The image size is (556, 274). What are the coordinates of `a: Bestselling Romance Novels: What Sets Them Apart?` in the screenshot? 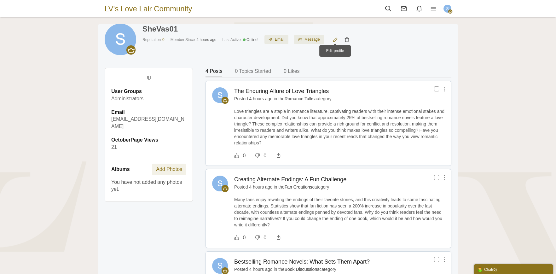 It's located at (302, 262).